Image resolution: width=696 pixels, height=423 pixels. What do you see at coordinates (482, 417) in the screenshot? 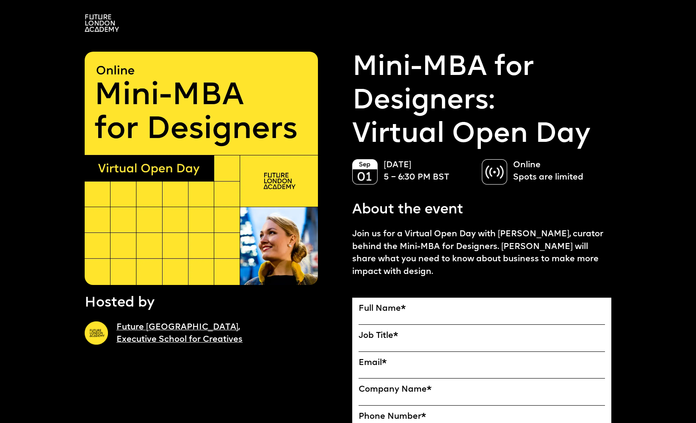
I see `label: Phone Number` at bounding box center [482, 417].